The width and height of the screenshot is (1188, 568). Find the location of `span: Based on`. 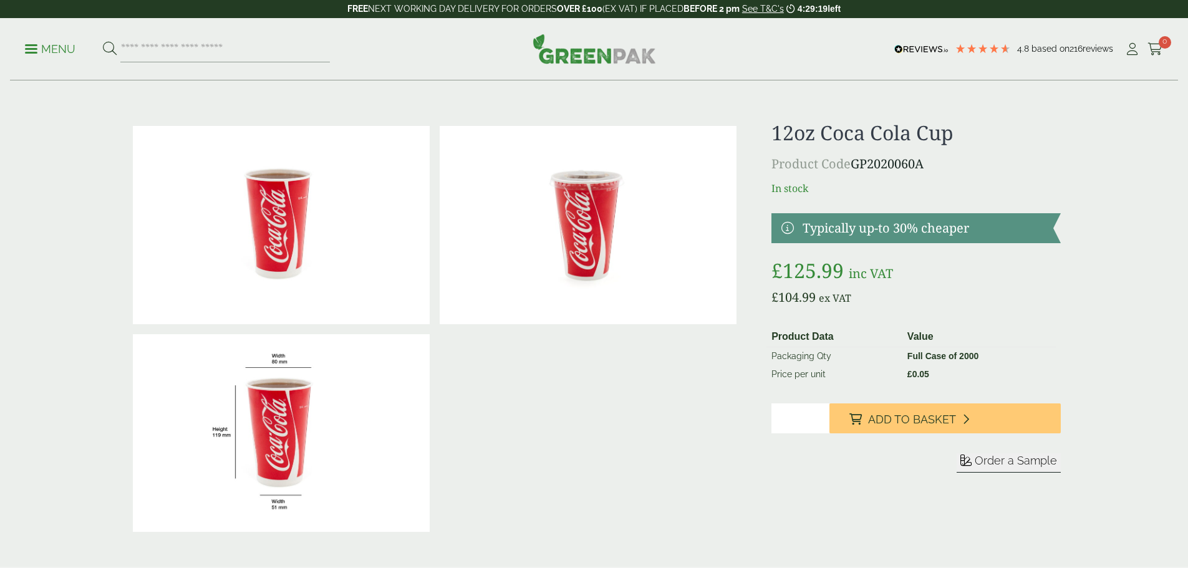

span: Based on is located at coordinates (1050, 49).